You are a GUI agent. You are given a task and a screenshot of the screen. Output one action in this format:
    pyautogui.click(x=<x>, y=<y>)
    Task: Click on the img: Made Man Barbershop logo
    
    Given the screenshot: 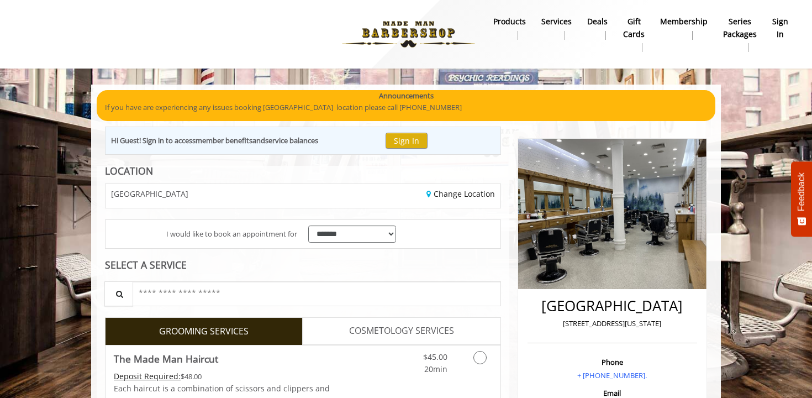 What is the action you would take?
    pyautogui.click(x=408, y=34)
    